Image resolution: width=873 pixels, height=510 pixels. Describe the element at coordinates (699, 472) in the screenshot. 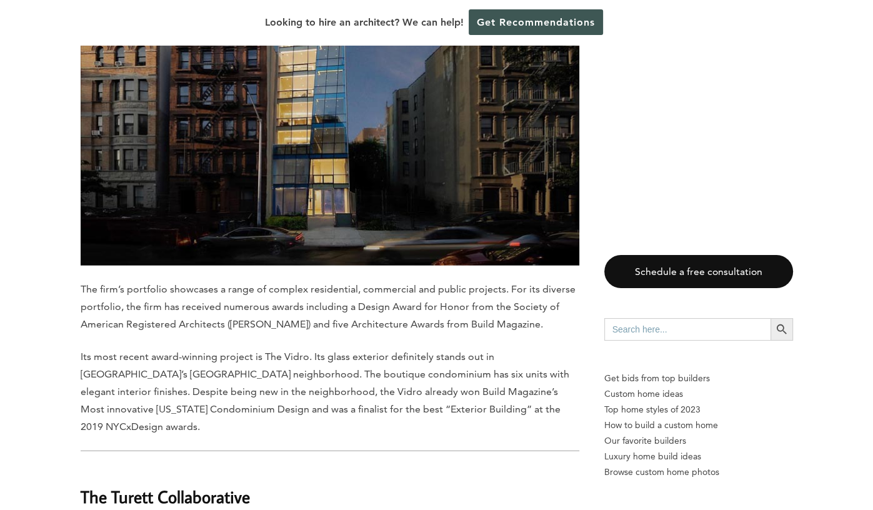

I see `p: Browse custom home photos` at that location.